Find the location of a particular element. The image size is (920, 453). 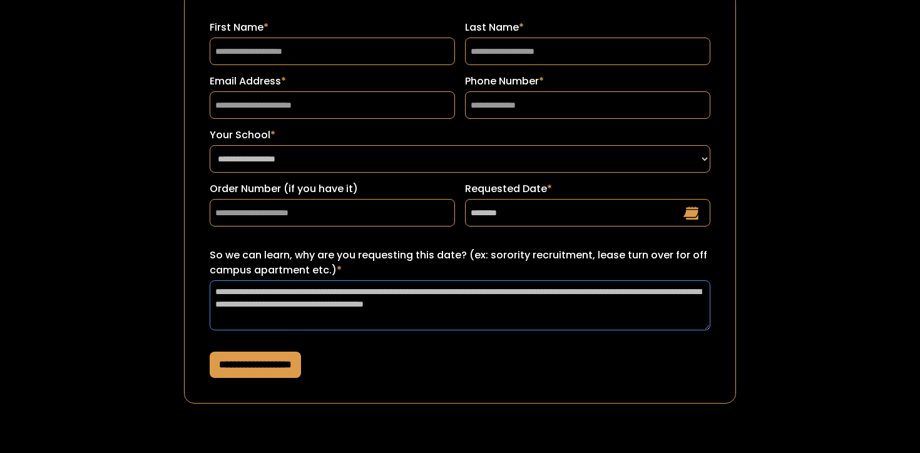

label: First Name is located at coordinates (332, 28).